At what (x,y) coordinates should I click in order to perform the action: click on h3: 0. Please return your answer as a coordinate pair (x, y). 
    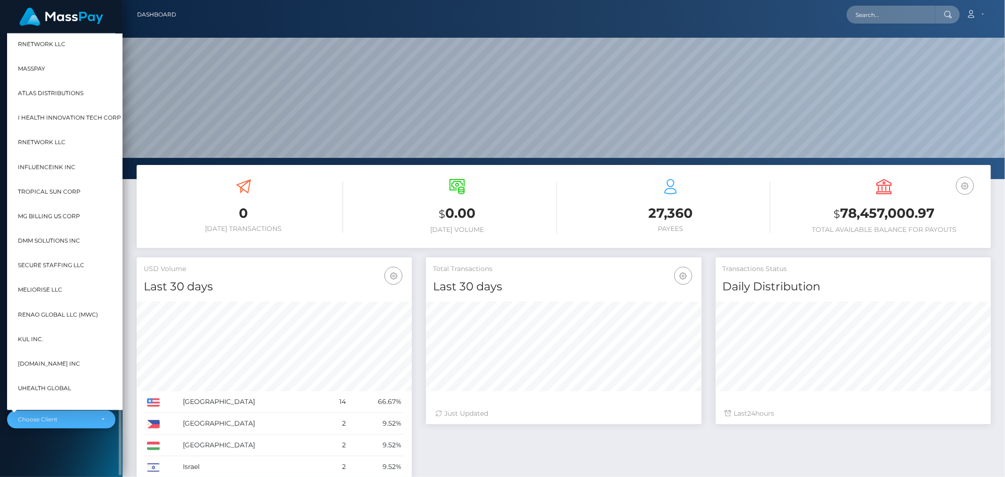
    Looking at the image, I should click on (243, 213).